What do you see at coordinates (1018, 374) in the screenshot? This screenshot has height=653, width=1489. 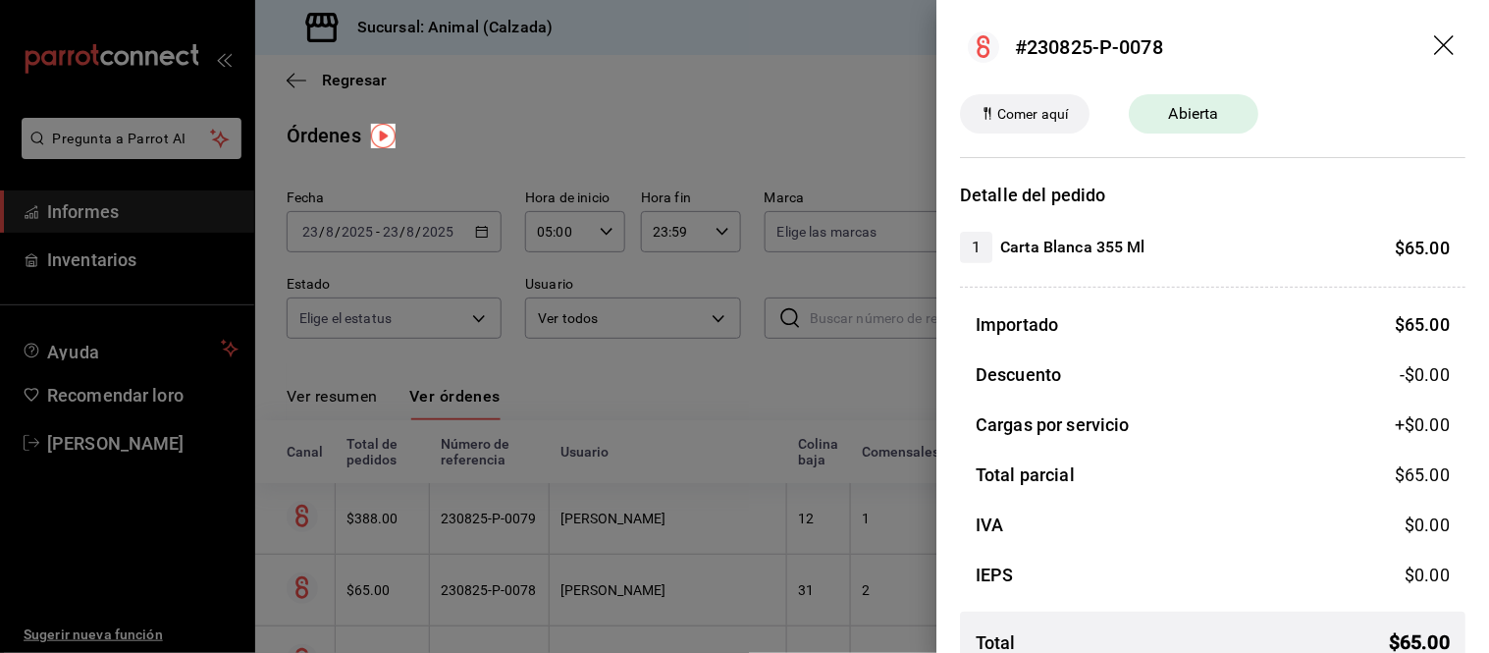 I see `font: Descuento` at bounding box center [1018, 374].